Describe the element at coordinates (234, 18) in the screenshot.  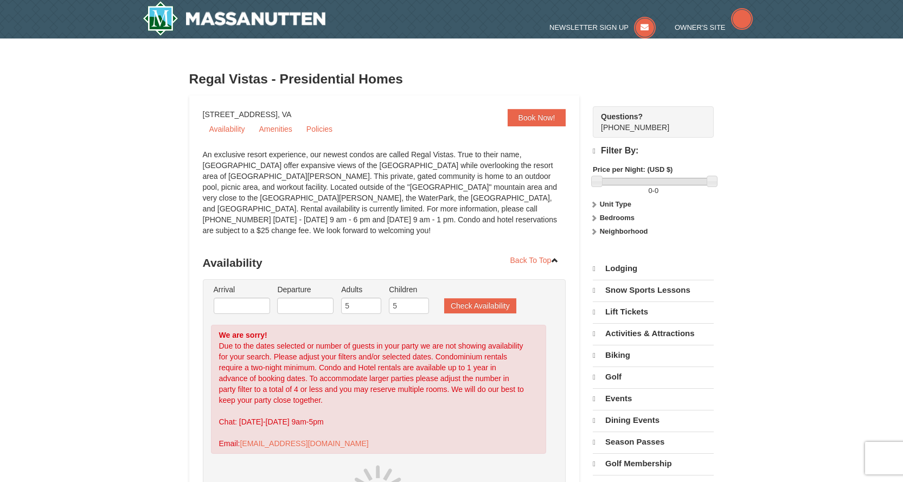
I see `img: Massanutten Resort Logo` at that location.